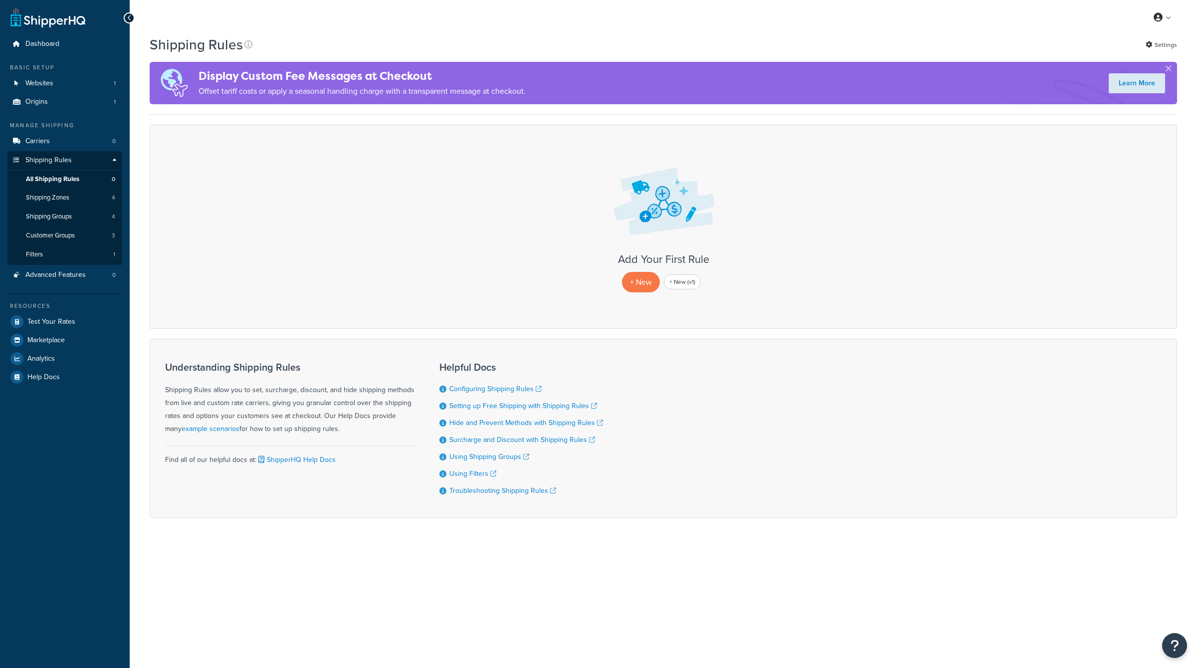  What do you see at coordinates (503, 490) in the screenshot?
I see `a: Troubleshooting Shipping Rules` at bounding box center [503, 490].